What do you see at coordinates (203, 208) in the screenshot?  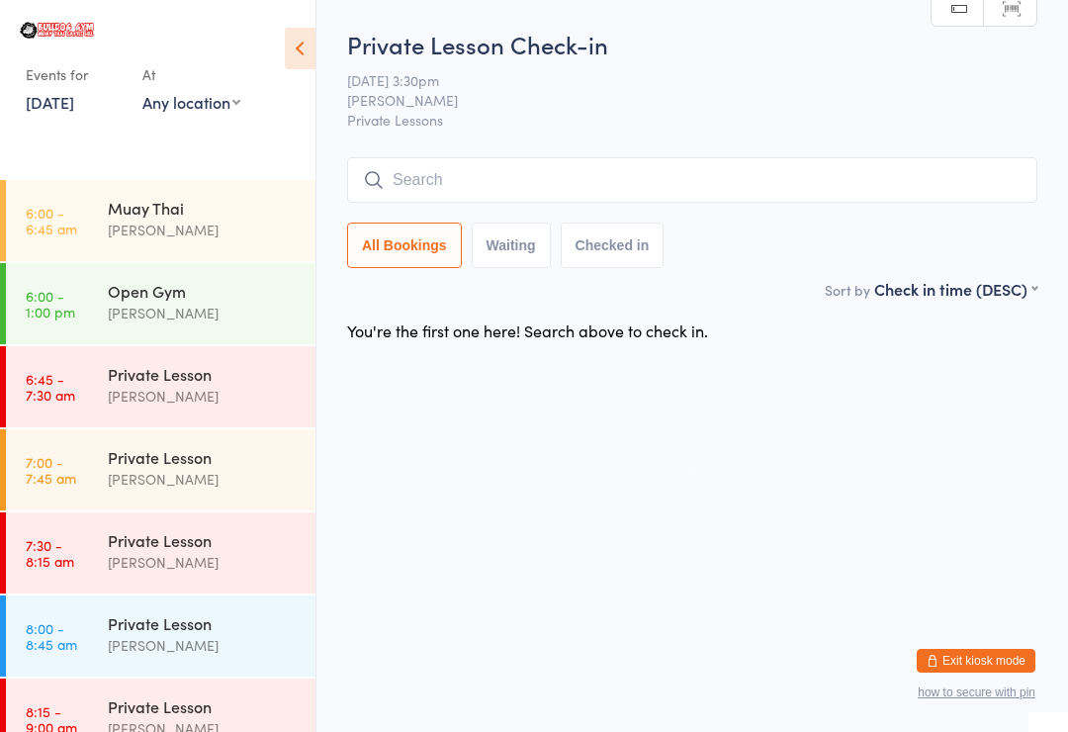 I see `div: Muay Thai` at bounding box center [203, 208].